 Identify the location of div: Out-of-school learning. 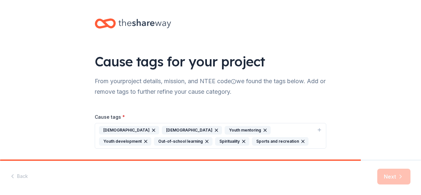
(183, 142).